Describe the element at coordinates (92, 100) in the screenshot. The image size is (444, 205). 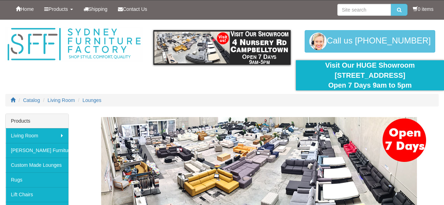
I see `span: Lounges` at that location.